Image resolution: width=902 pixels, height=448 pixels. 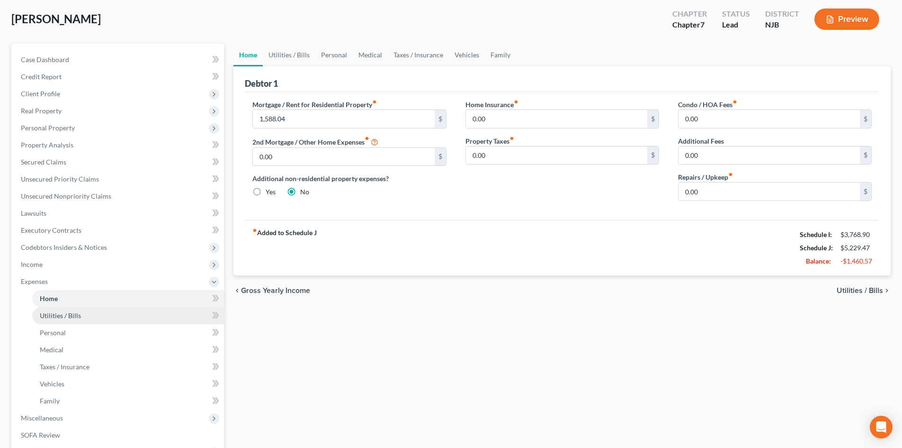 What do you see at coordinates (118, 179) in the screenshot?
I see `a: Unsecured Priority Claims` at bounding box center [118, 179].